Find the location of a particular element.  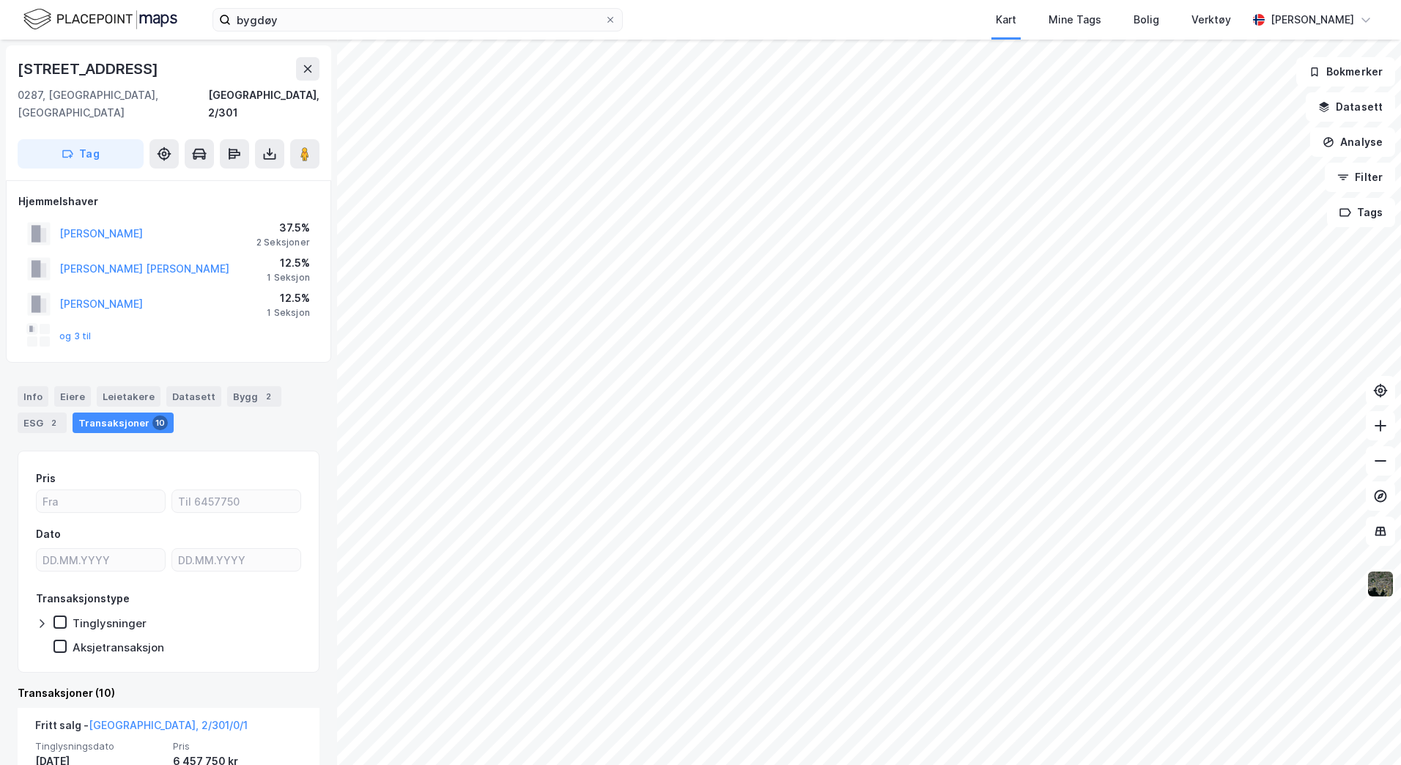

span: Tinglysningsdato is located at coordinates (100, 746).